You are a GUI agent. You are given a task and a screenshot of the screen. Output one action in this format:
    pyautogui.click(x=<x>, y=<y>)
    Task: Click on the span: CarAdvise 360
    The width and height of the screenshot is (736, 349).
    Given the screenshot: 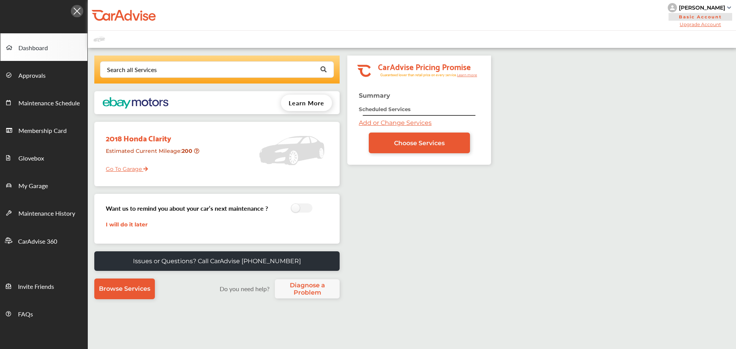 What is the action you would take?
    pyautogui.click(x=38, y=242)
    